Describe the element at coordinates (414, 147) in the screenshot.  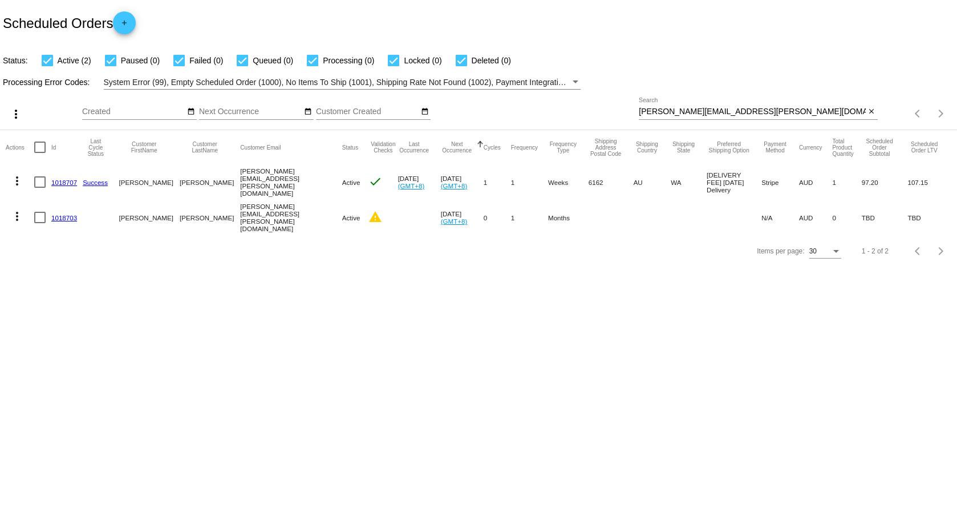
I see `button: Change sorting for LastOccurrenceUtc` at that location.